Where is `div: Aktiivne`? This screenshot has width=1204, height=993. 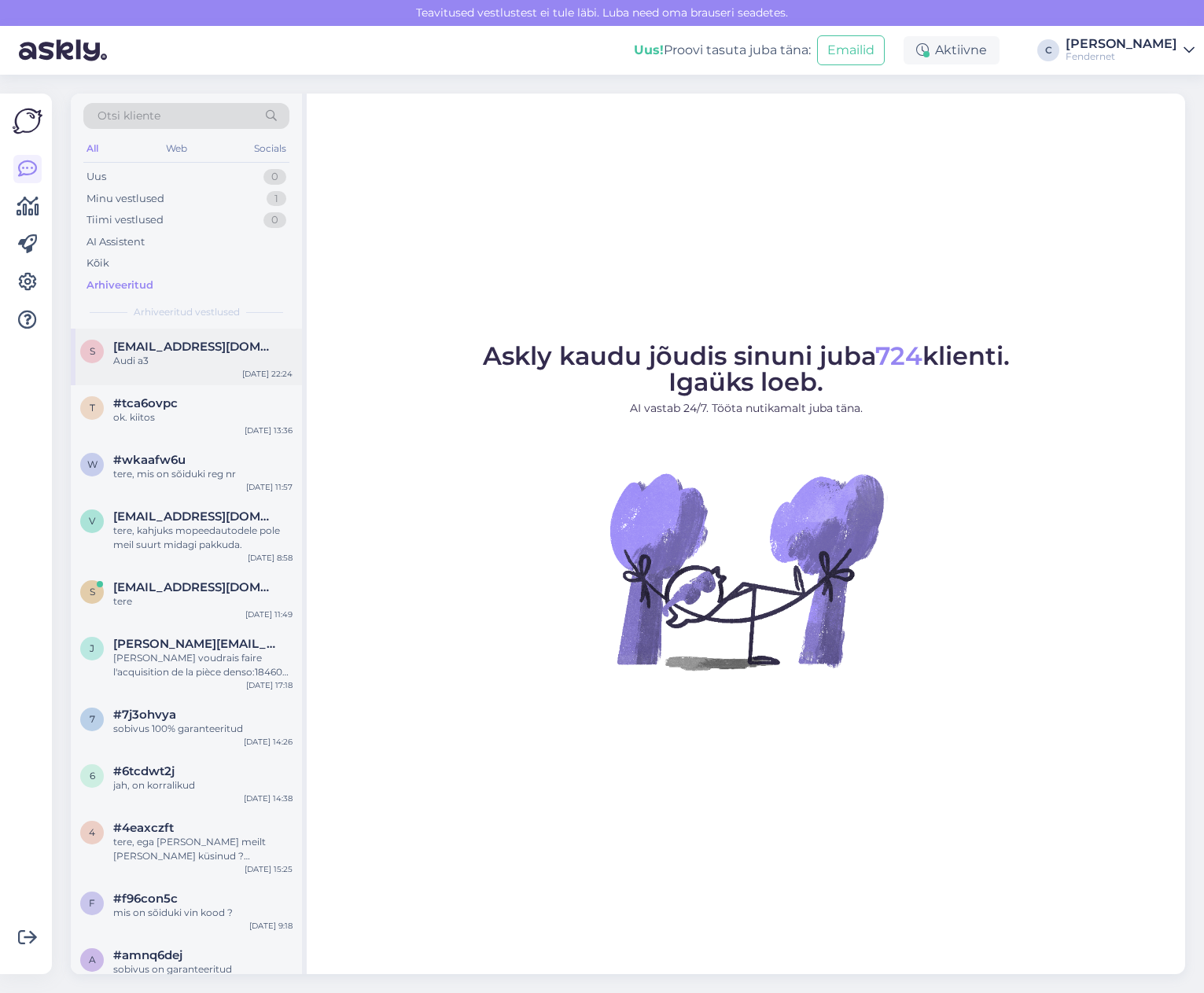
div: Aktiivne is located at coordinates (951, 50).